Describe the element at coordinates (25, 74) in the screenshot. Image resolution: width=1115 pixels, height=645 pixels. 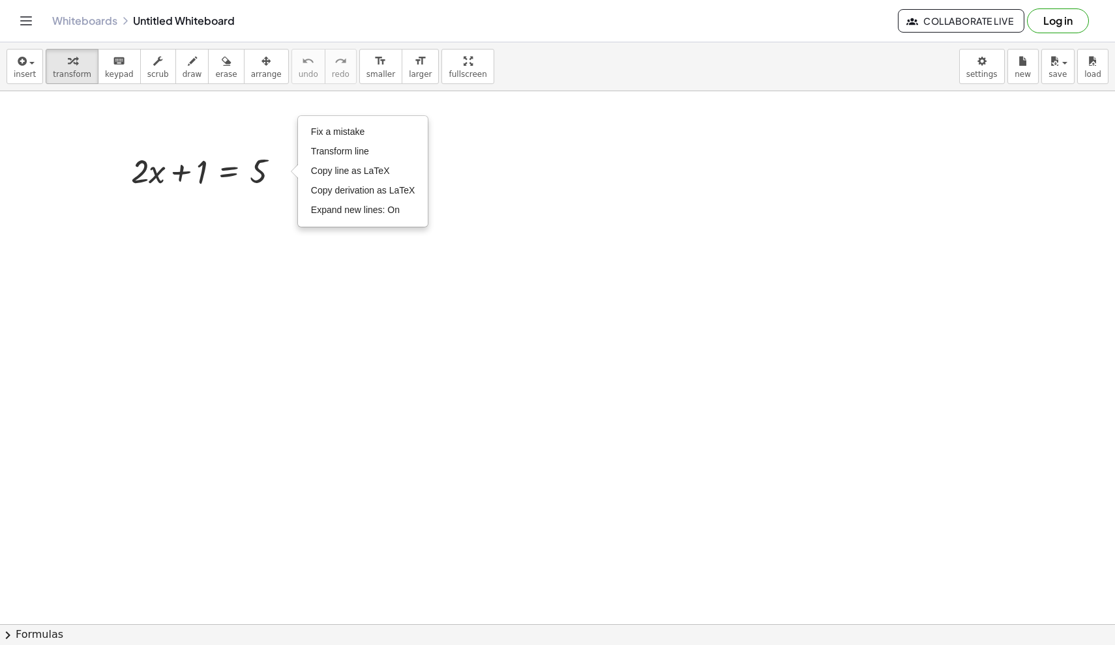
I see `span: insert` at that location.